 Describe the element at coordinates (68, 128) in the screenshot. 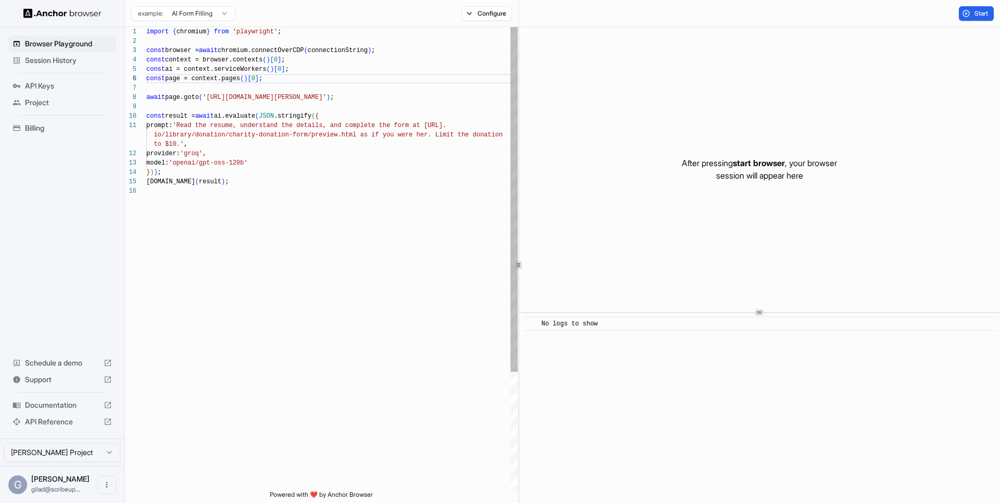

I see `span: Billing` at that location.